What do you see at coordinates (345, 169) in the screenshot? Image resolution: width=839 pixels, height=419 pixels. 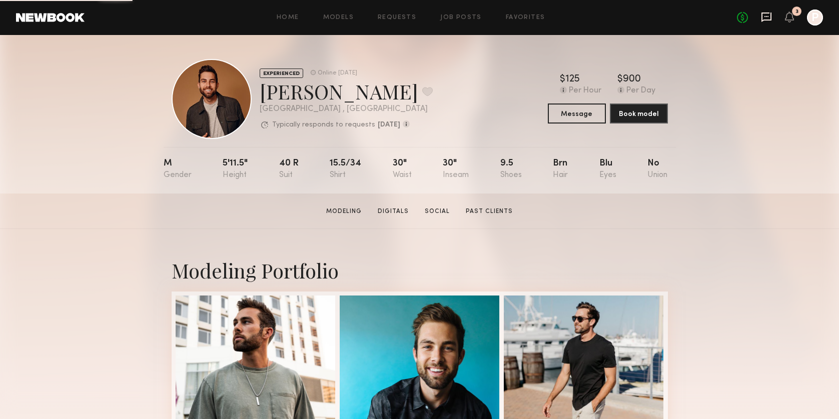 I see `div: 15.5/34` at bounding box center [345, 169].